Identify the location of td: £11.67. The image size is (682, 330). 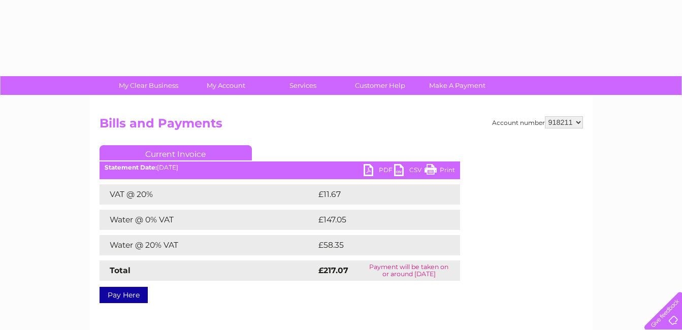
(377, 194).